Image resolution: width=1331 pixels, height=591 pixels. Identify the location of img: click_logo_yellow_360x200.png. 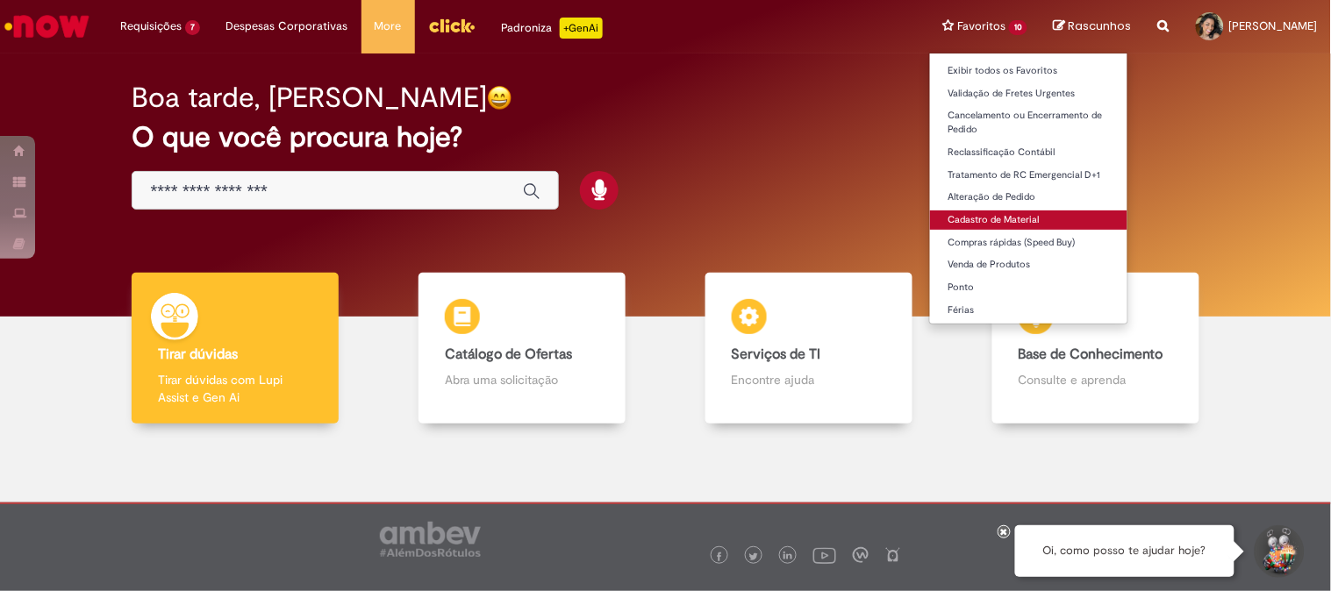
(452, 25).